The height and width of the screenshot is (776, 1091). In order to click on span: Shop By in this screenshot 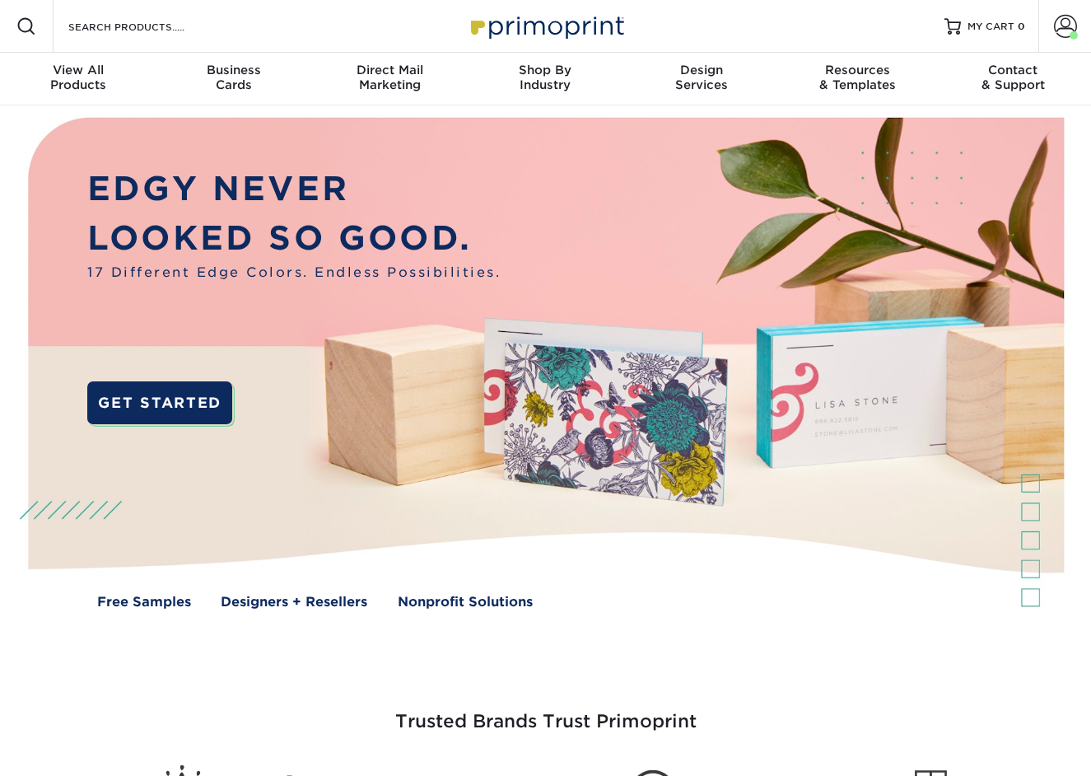, I will do `click(545, 70)`.